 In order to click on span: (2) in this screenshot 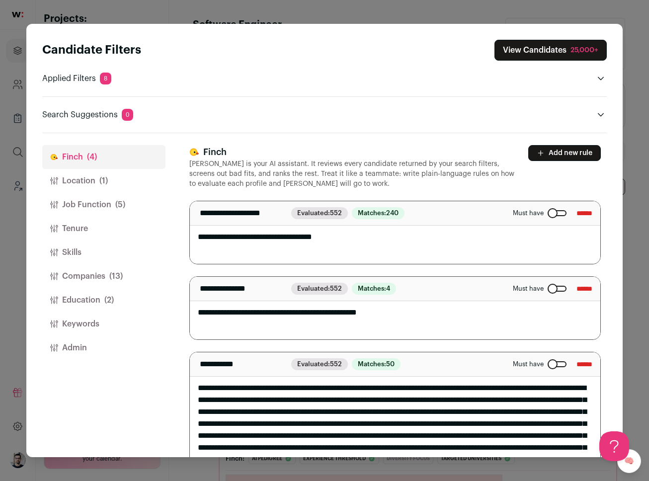, I will do `click(109, 300)`.